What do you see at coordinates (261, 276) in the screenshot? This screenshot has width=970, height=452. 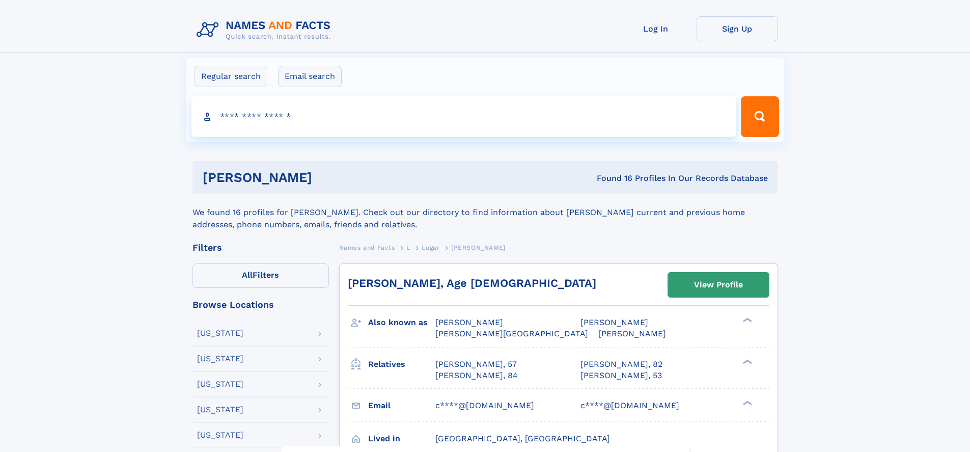 I see `label: Filters` at bounding box center [261, 276].